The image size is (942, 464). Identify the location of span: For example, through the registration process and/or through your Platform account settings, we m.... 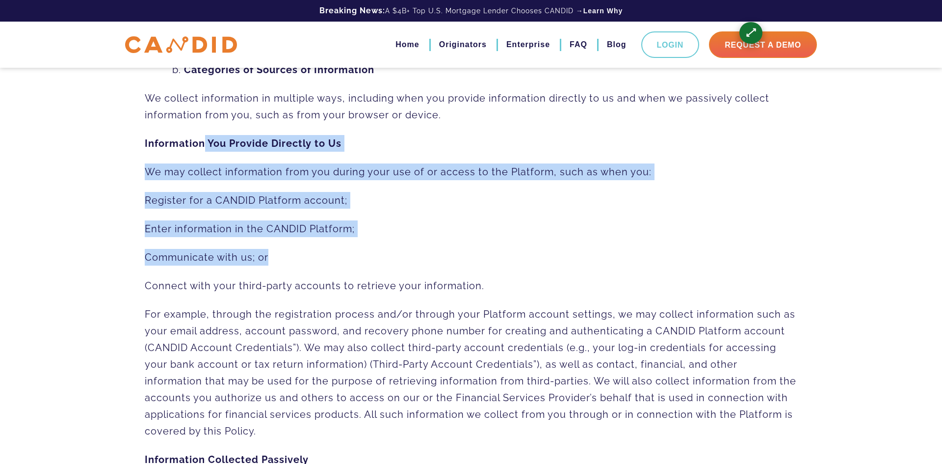
(470, 372).